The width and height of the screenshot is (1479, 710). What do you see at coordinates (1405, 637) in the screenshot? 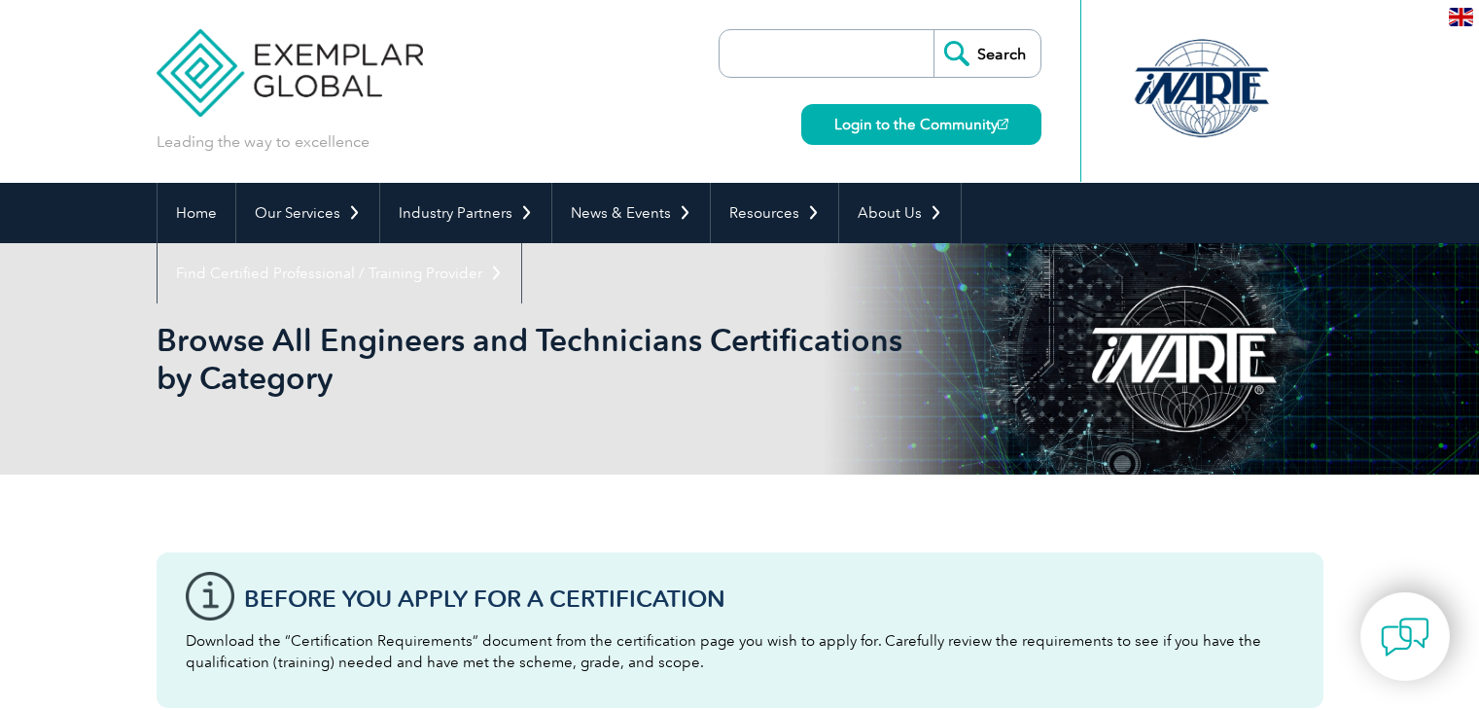
I see `img: contact-chat.png` at bounding box center [1405, 637].